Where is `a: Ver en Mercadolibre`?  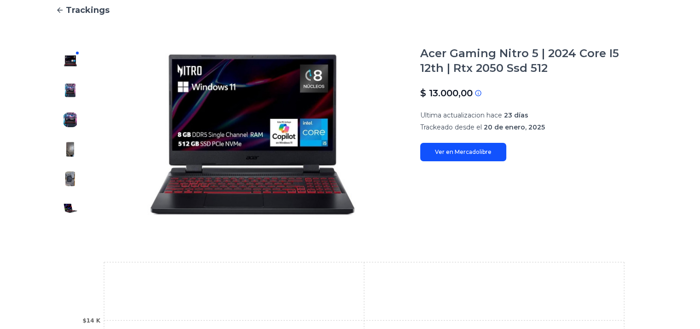 a: Ver en Mercadolibre is located at coordinates (463, 152).